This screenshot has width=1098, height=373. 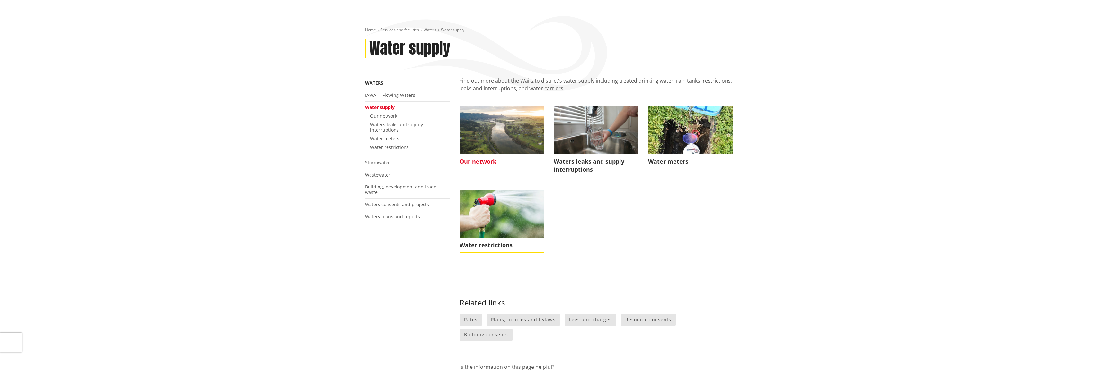 What do you see at coordinates (690, 130) in the screenshot?
I see `img: water meter` at bounding box center [690, 130].